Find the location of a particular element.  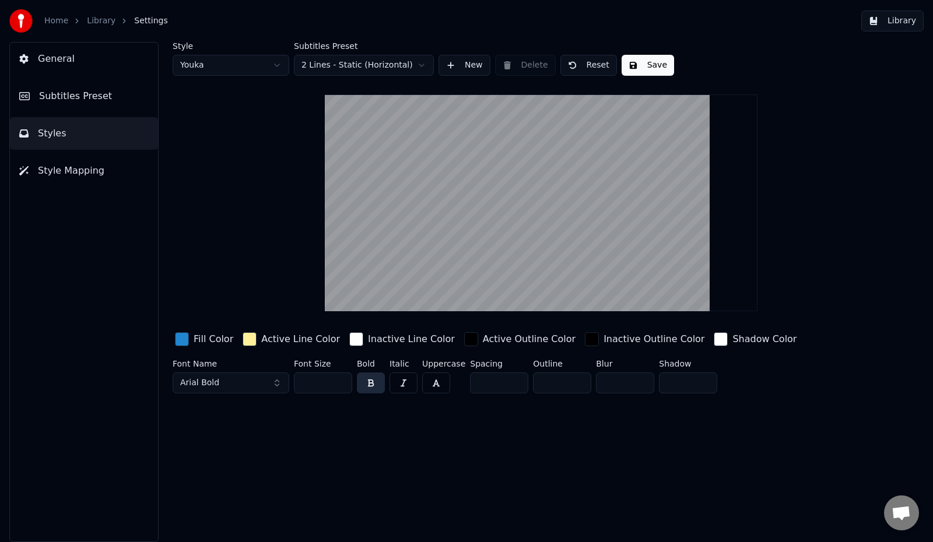

label: Bold is located at coordinates (371, 364).